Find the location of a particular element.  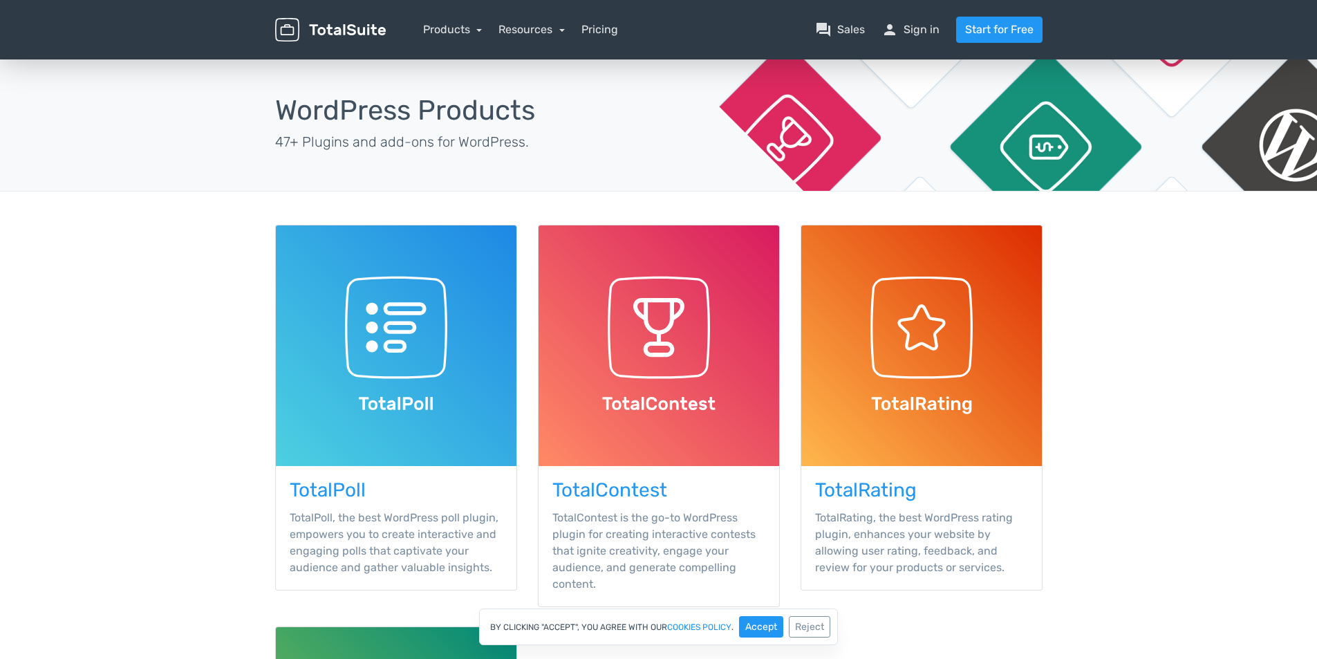

span: person is located at coordinates (890, 30).